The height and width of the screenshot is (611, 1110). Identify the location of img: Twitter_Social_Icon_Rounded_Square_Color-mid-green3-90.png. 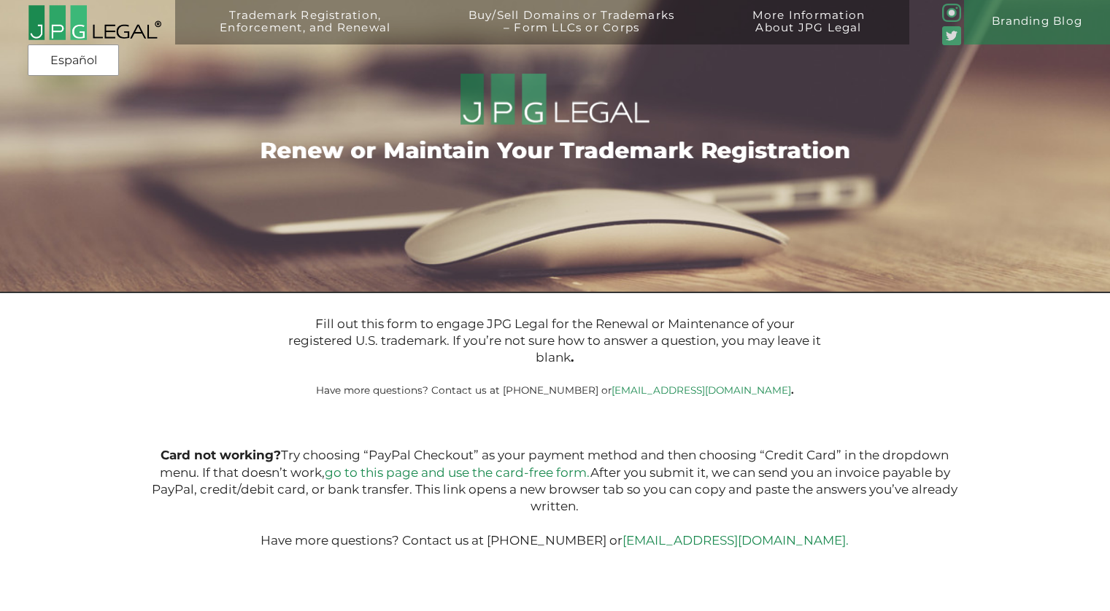
(951, 35).